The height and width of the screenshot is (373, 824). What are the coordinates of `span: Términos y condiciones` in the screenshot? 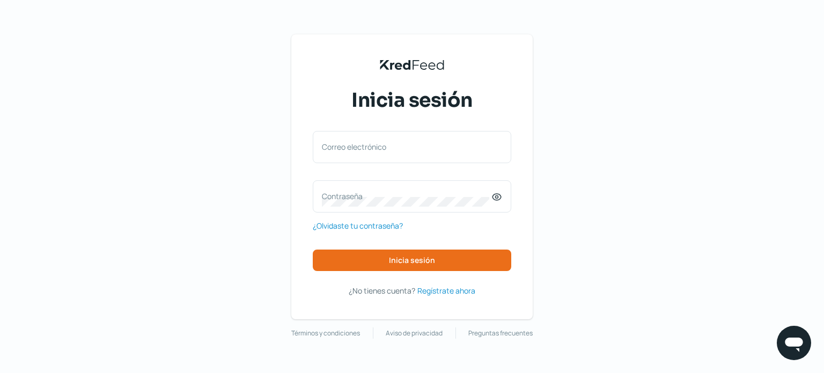 It's located at (326, 333).